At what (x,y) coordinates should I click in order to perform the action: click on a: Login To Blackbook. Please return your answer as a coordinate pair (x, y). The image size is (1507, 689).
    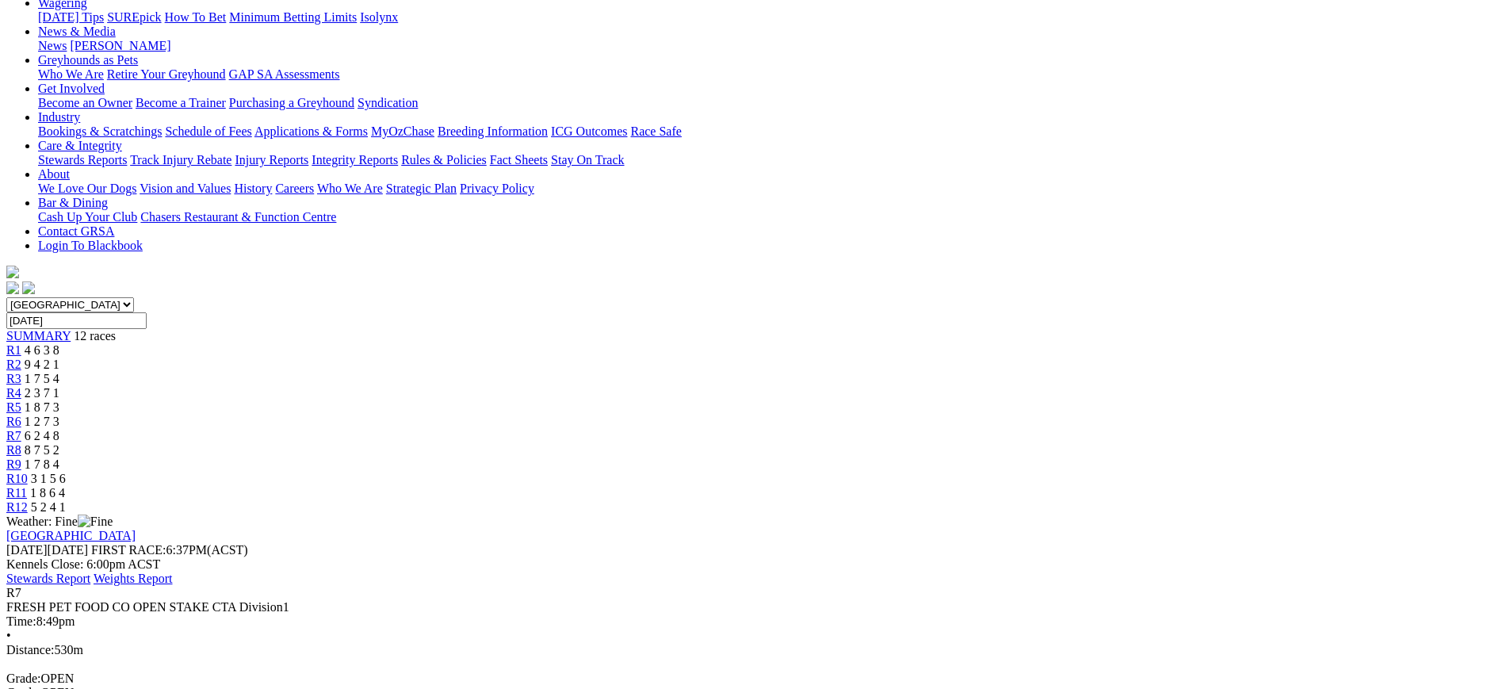
    Looking at the image, I should click on (90, 245).